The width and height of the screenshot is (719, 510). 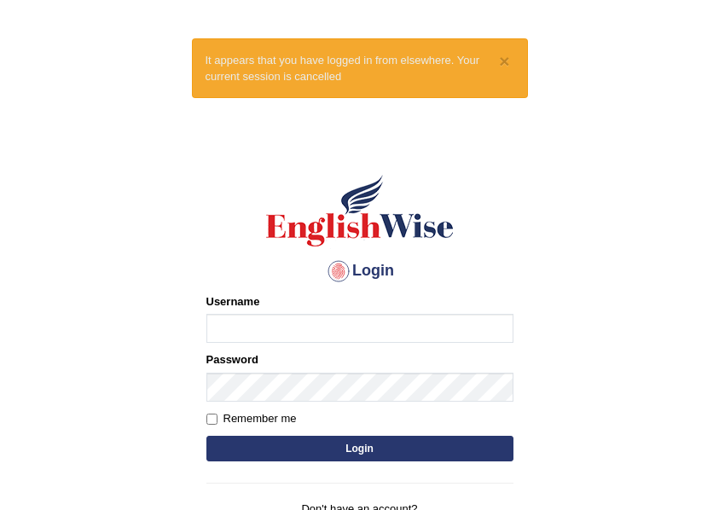 I want to click on h4: Login, so click(x=360, y=271).